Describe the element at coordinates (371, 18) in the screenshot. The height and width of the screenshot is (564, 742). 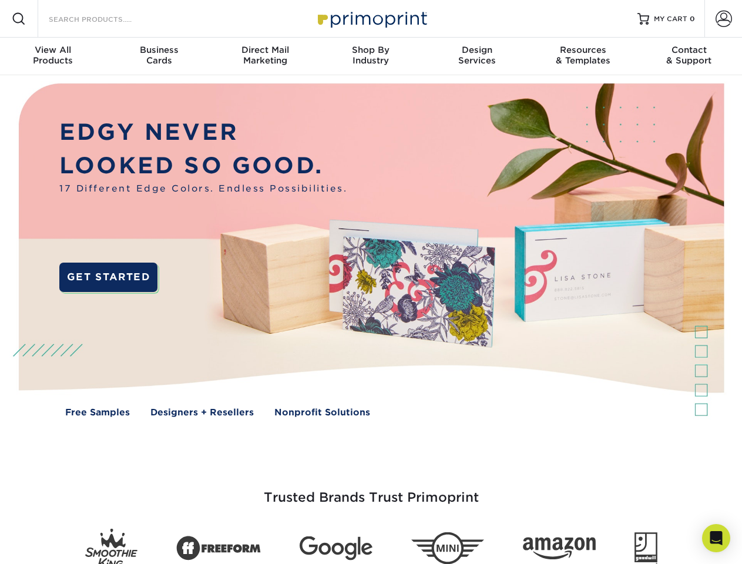
I see `img: Primoprint` at that location.